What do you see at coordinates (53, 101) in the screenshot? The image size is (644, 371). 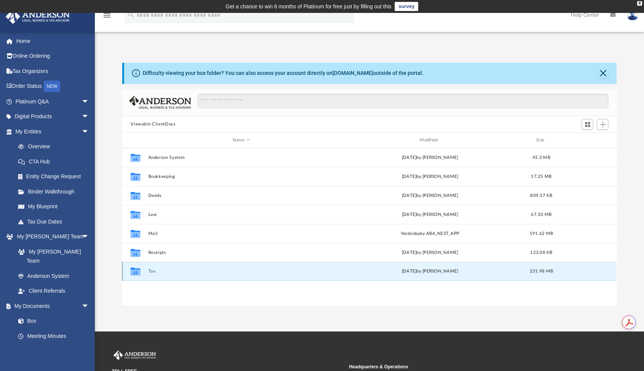 I see `a: Platinum Q&Aarrow_drop_down` at bounding box center [53, 101].